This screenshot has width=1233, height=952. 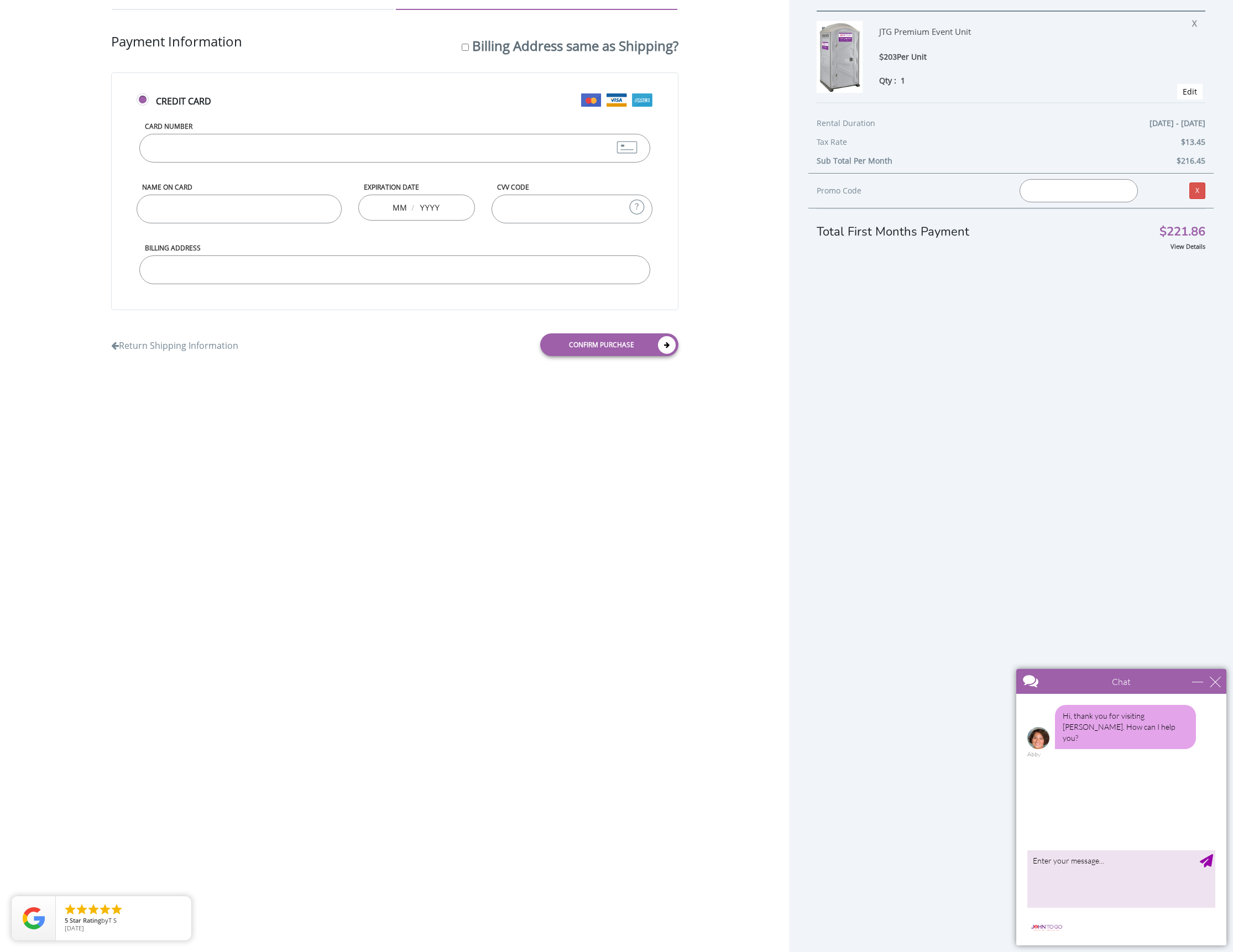 What do you see at coordinates (1187, 246) in the screenshot?
I see `a: View Details` at bounding box center [1187, 246].